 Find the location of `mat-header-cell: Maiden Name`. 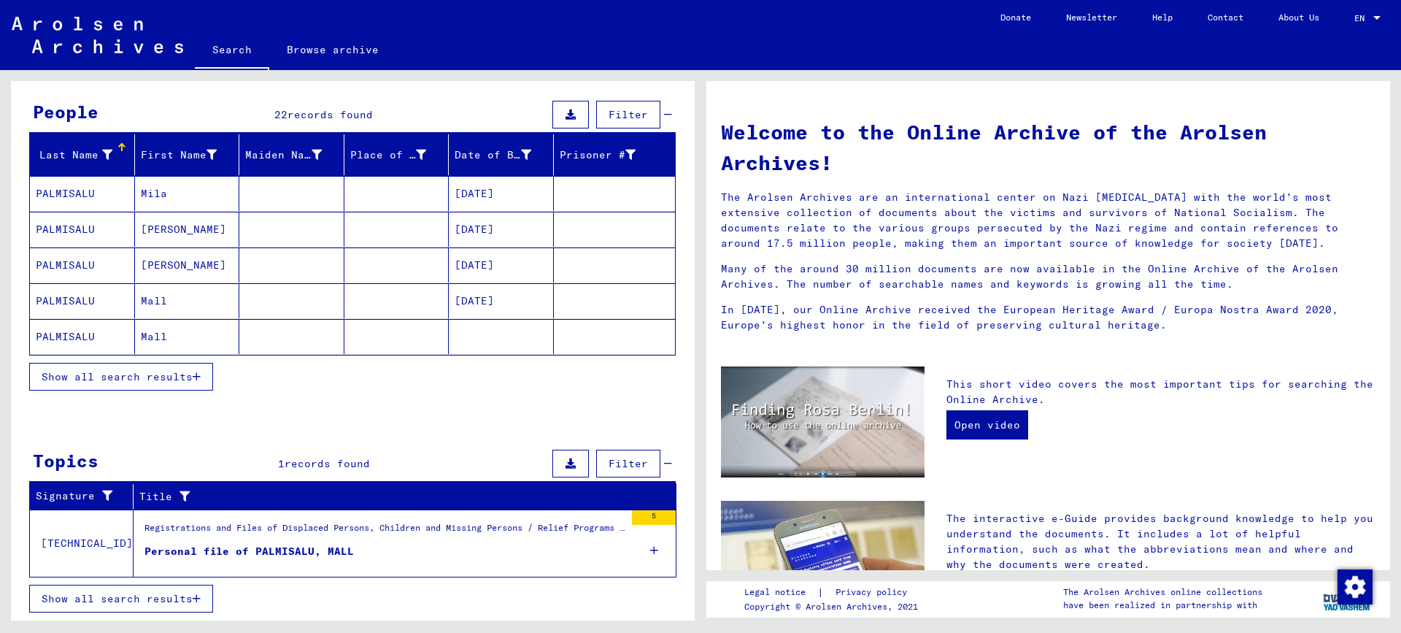

mat-header-cell: Maiden Name is located at coordinates (292, 155).